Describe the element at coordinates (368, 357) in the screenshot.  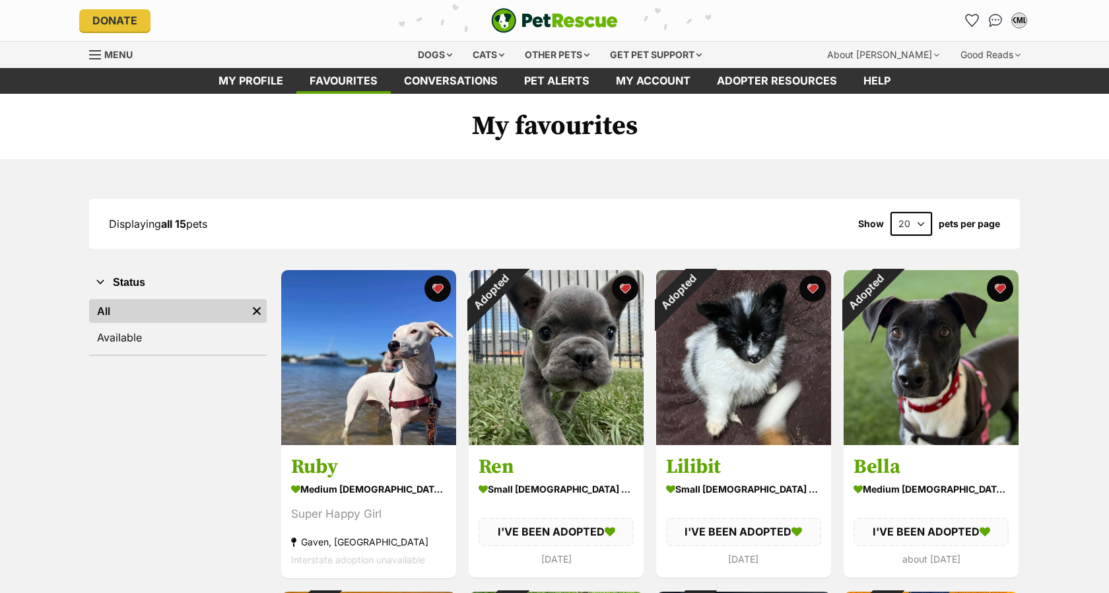
I see `img: Ruby` at that location.